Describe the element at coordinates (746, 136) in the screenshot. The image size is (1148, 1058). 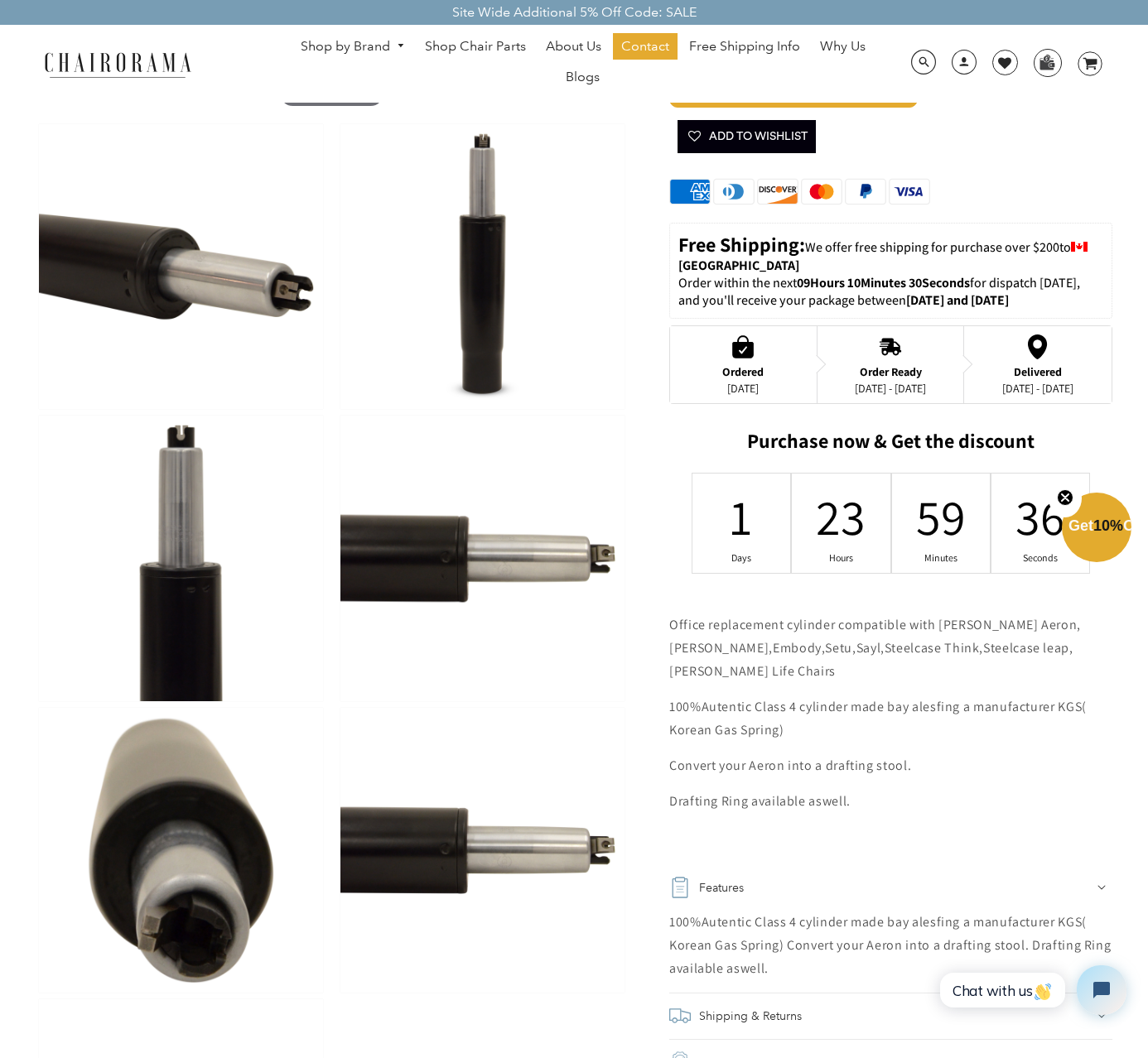
I see `button: Add To Wishlist` at that location.